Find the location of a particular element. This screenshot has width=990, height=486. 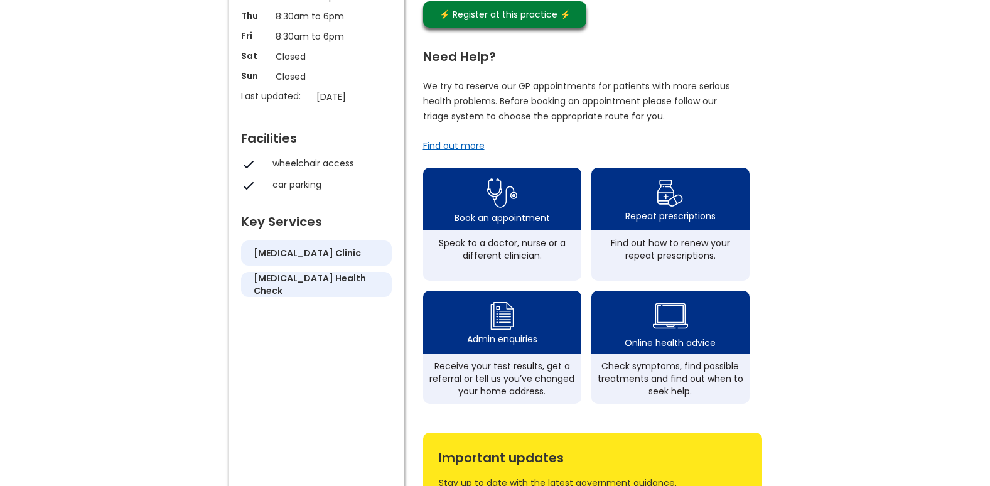

img: book appointment icon is located at coordinates (502, 193).